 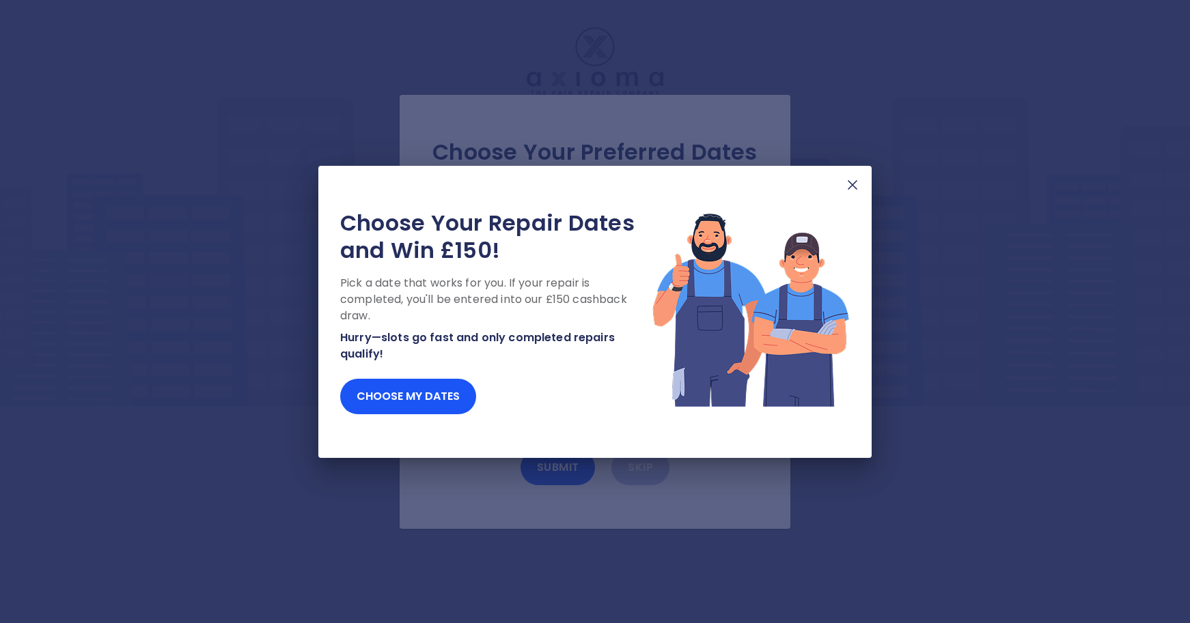 I want to click on p: Hurry—slots go fast and only completed repairs qualify!, so click(x=496, y=346).